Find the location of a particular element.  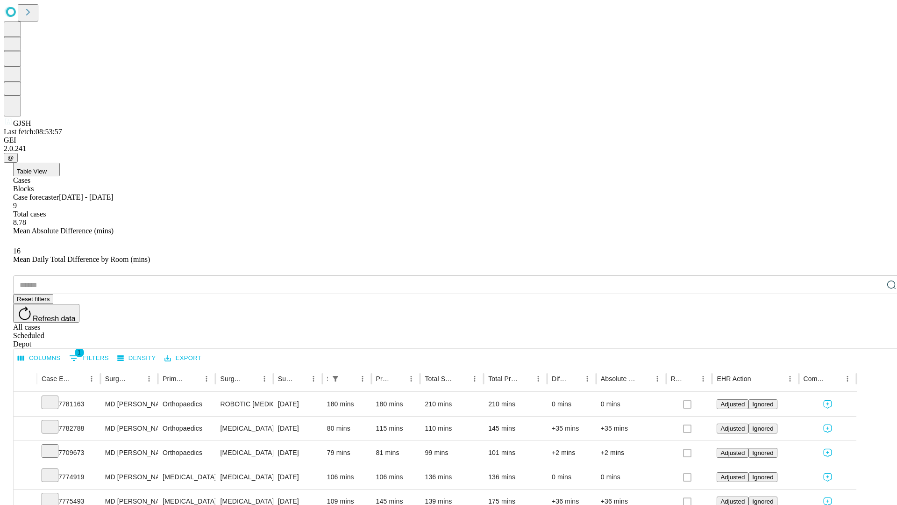

span: Mean Absolute Difference (mins) is located at coordinates (63, 230).